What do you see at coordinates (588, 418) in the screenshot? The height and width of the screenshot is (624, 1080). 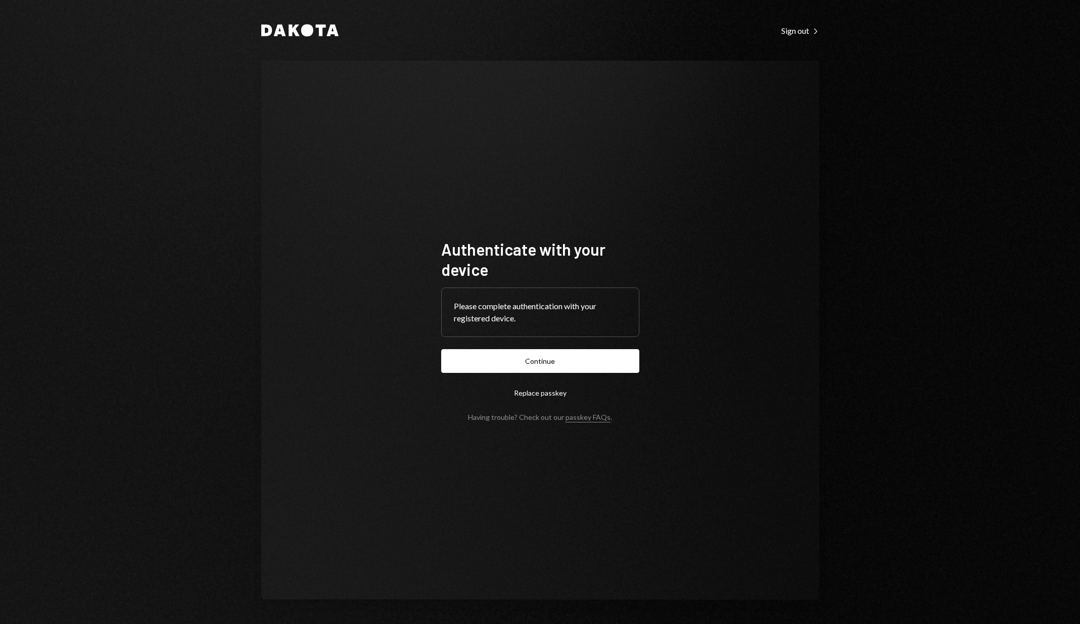 I see `a: passkey FAQs` at bounding box center [588, 418].